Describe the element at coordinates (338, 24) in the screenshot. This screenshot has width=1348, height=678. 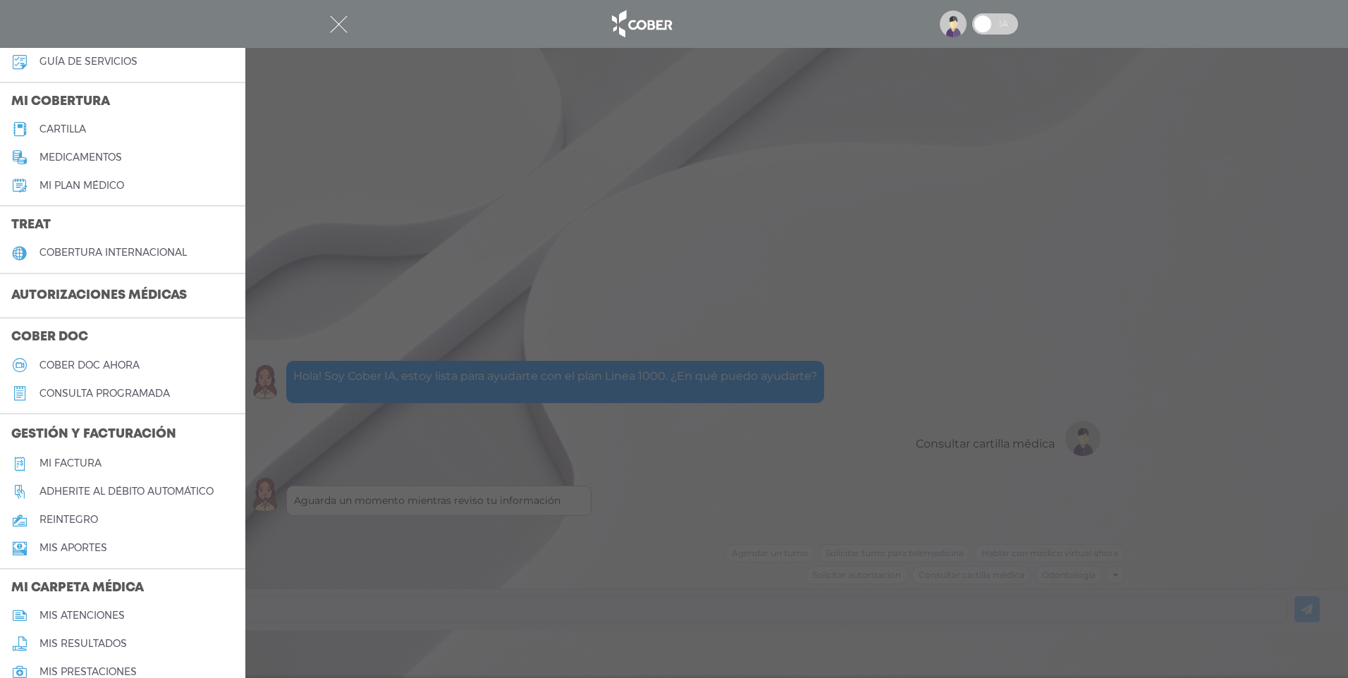
I see `img: Cober_menu-close-white.svg` at that location.